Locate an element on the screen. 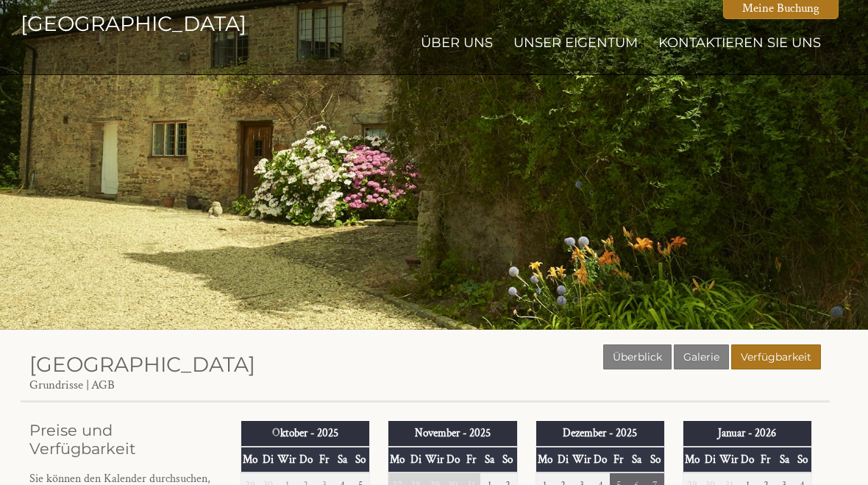 This screenshot has height=485, width=868. font: Dezember - 2025 is located at coordinates (599, 432).